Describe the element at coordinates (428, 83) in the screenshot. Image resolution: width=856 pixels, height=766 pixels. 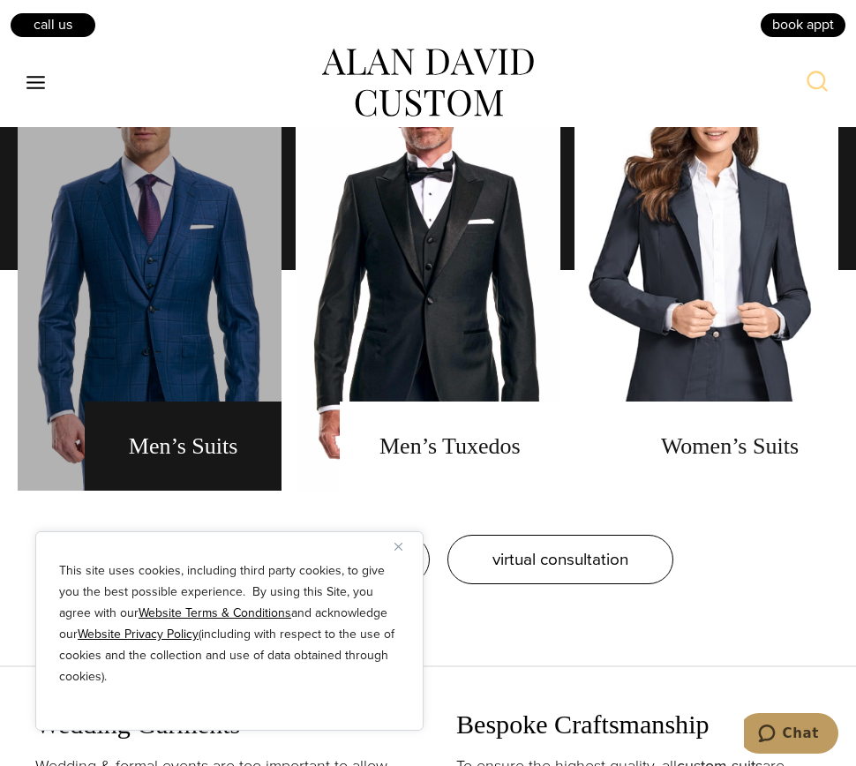
I see `img: alan david custom` at that location.